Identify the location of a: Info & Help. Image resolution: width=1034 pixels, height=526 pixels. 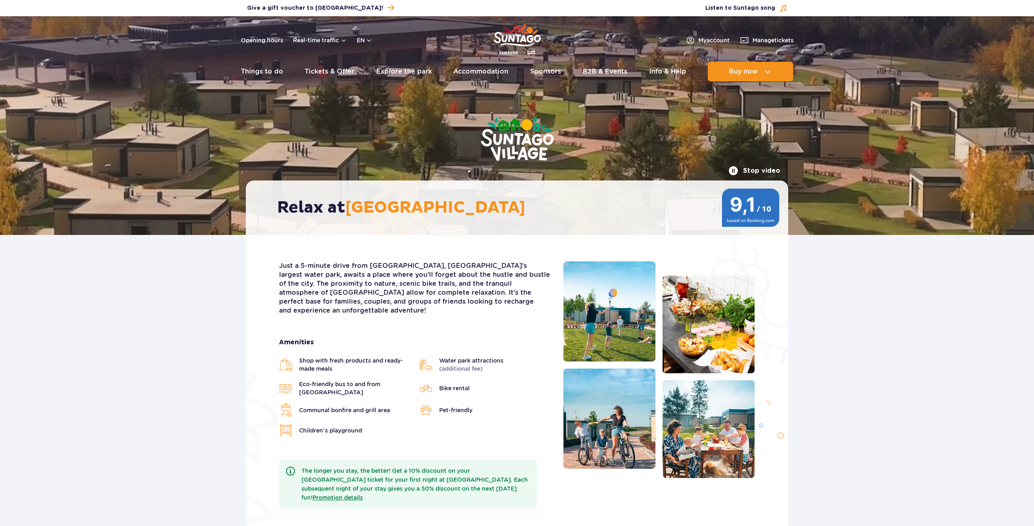
(667, 71).